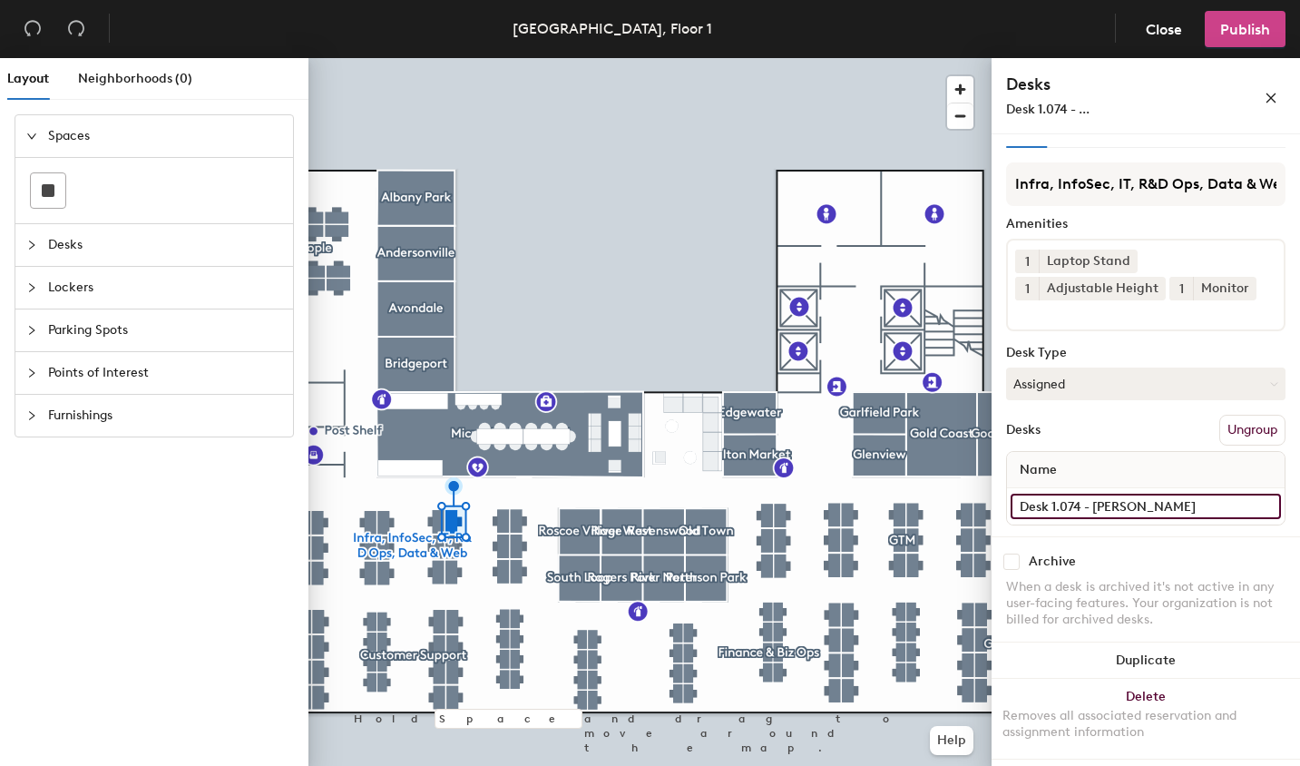 Image resolution: width=1300 pixels, height=766 pixels. I want to click on span: Name, so click(1038, 470).